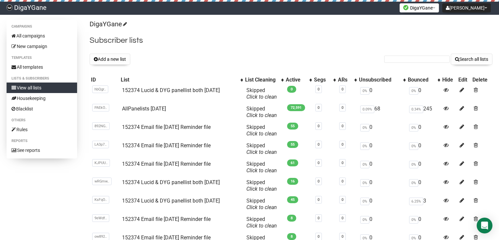 This screenshot has width=499, height=240. I want to click on button: Search all lists, so click(472, 59).